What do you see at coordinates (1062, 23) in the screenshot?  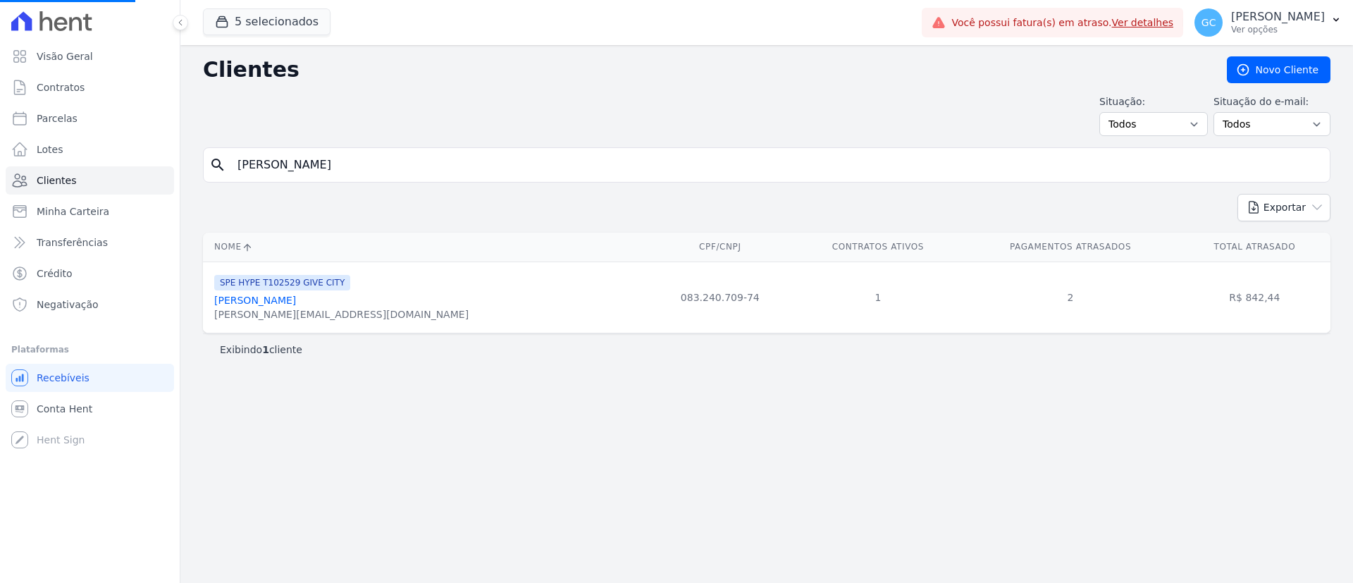 I see `span: Você possui fatura(s) em atraso.` at bounding box center [1062, 23].